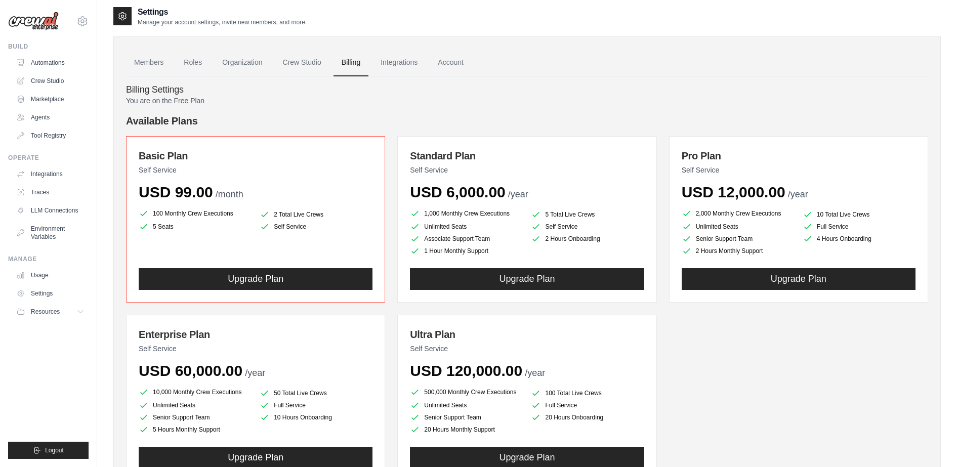 Image resolution: width=957 pixels, height=467 pixels. Describe the element at coordinates (48, 259) in the screenshot. I see `div: Manage` at that location.